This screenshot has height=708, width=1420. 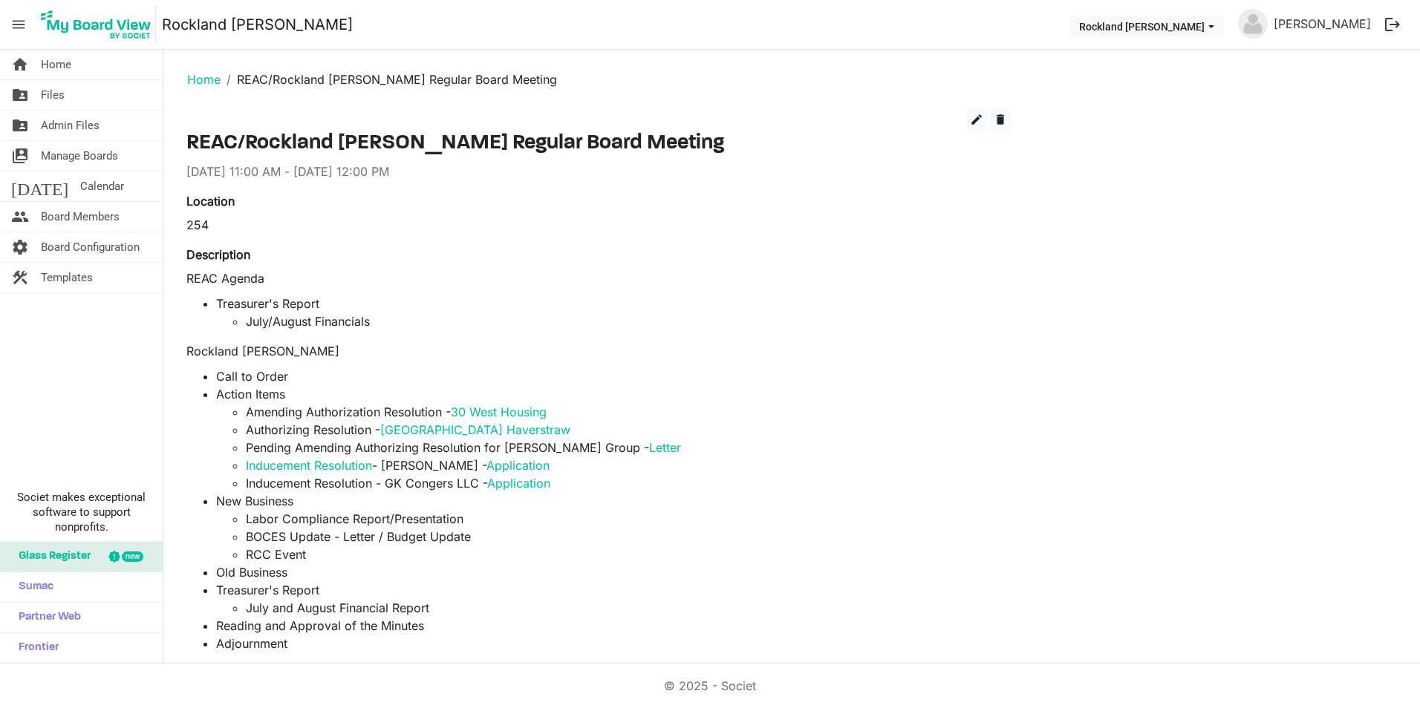 What do you see at coordinates (628, 430) in the screenshot?
I see `li: Authorizing Resolution -` at bounding box center [628, 430].